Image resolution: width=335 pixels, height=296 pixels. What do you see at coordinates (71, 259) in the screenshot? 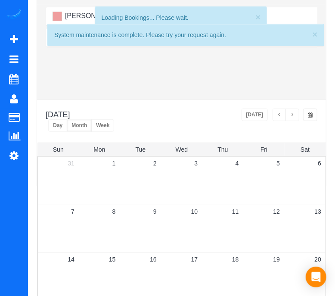
I see `a: 14` at bounding box center [71, 259].